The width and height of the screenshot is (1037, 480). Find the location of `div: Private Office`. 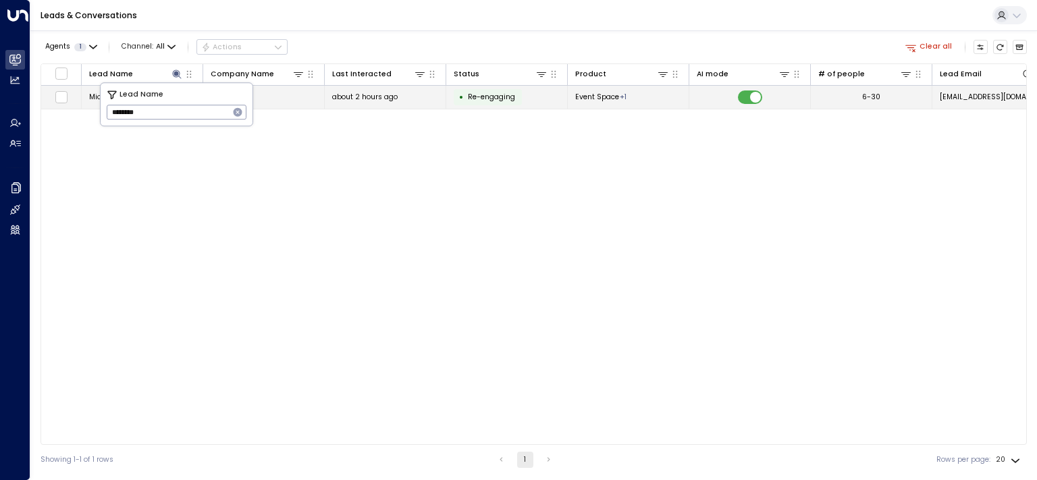

div: Private Office is located at coordinates (623, 97).